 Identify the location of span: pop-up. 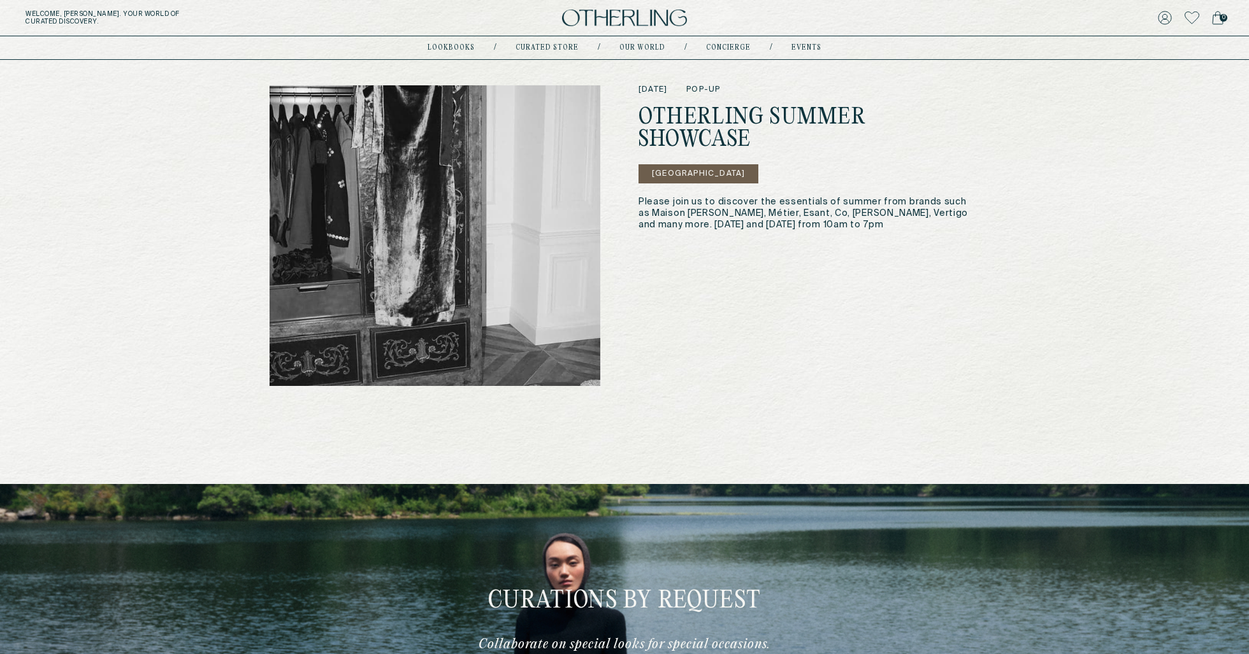
(703, 90).